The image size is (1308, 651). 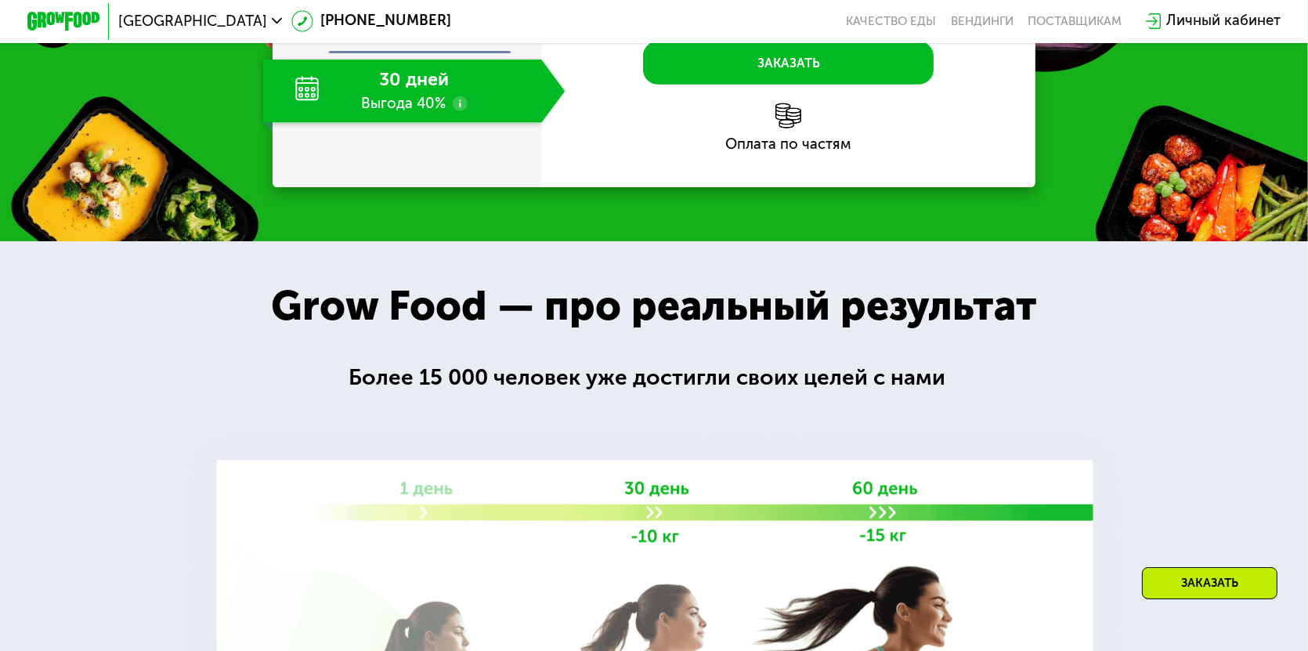 I want to click on div: Личный кабинет, so click(x=1223, y=21).